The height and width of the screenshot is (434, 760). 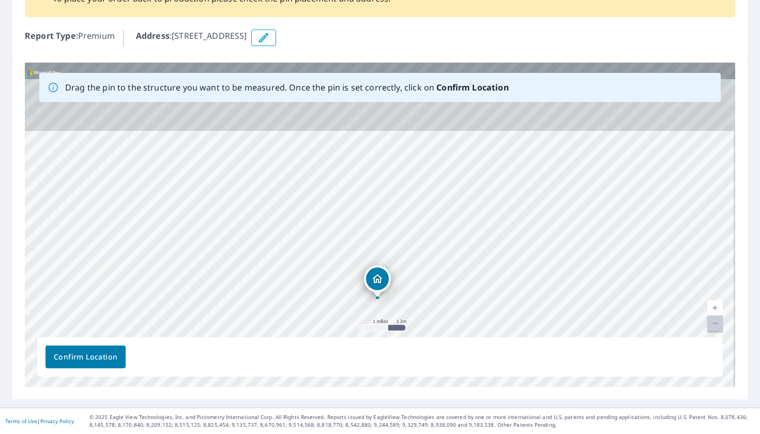 What do you see at coordinates (472, 87) in the screenshot?
I see `b: Confirm Location` at bounding box center [472, 87].